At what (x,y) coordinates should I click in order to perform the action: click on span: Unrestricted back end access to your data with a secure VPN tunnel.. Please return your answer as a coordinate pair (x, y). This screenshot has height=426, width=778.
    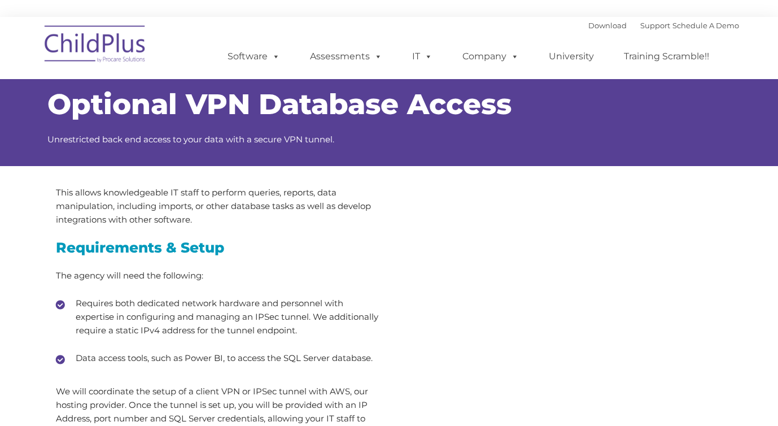
    Looking at the image, I should click on (191, 139).